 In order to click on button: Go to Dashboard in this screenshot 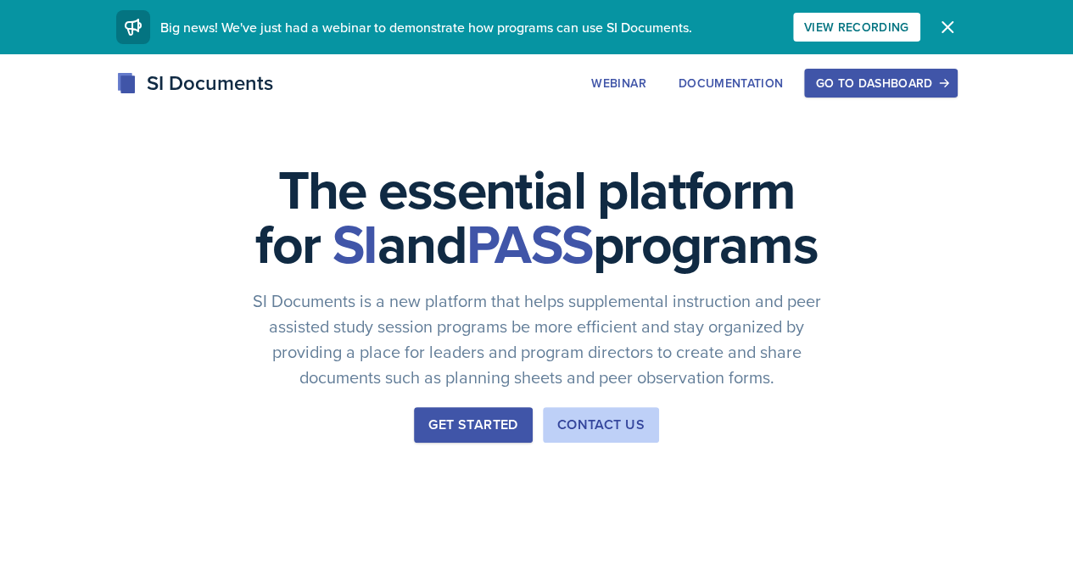, I will do `click(881, 83)`.